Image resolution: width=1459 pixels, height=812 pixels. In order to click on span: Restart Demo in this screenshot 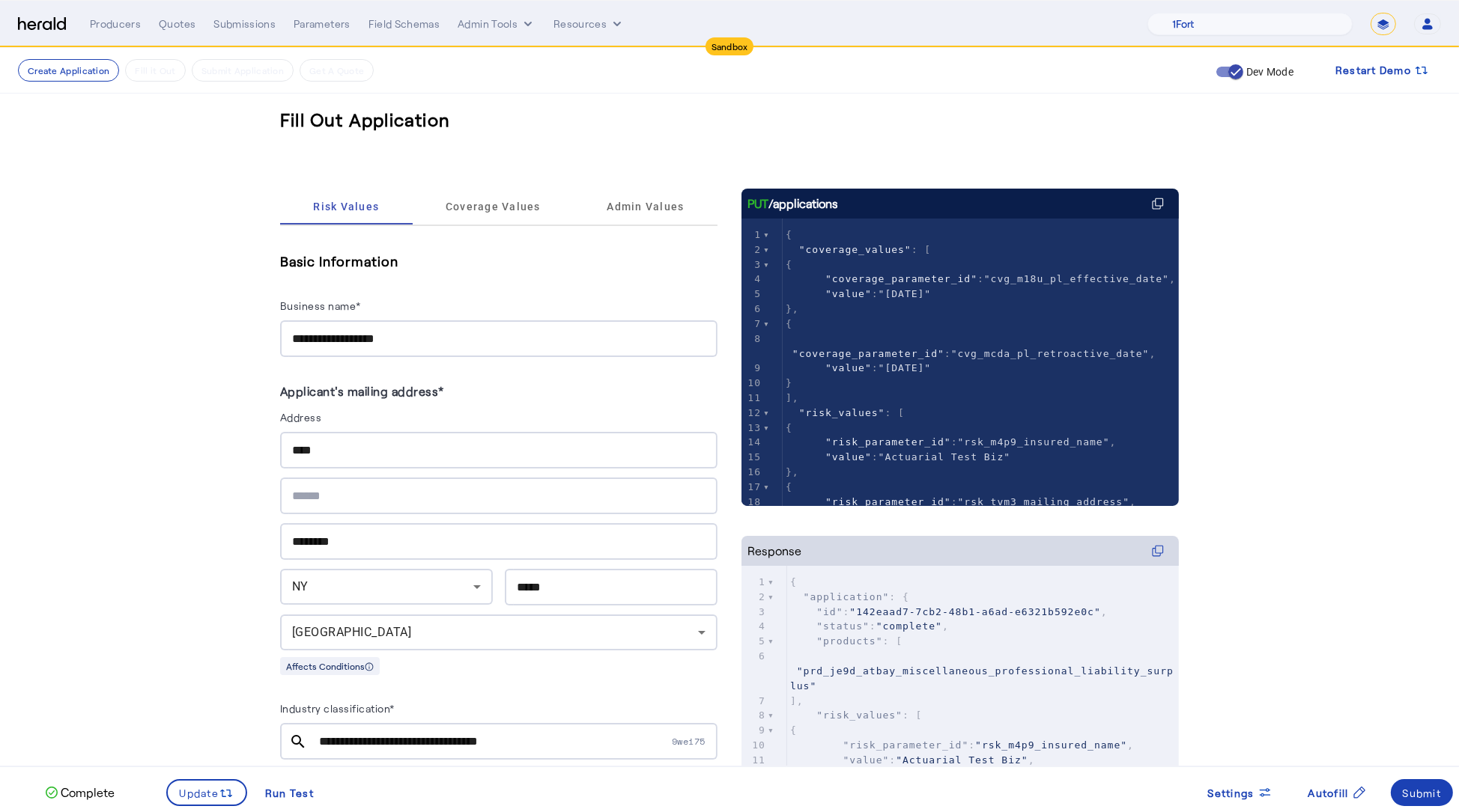, I will do `click(1373, 71)`.